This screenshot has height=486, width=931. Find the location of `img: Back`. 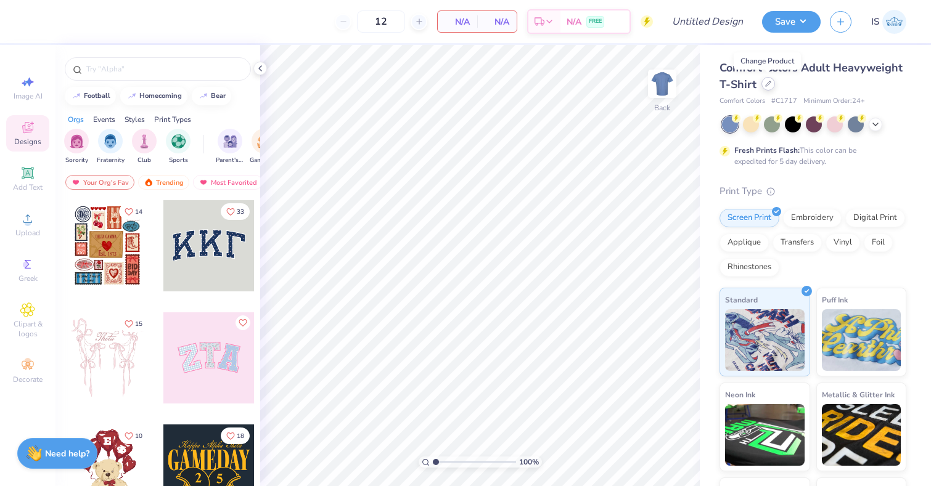

img: Back is located at coordinates (662, 84).